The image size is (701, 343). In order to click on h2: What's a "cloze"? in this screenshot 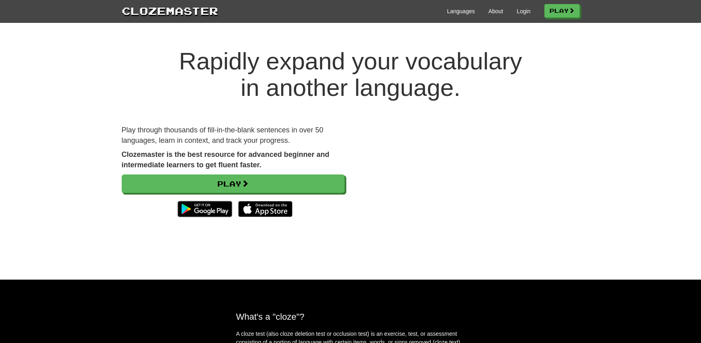, I will do `click(351, 317)`.